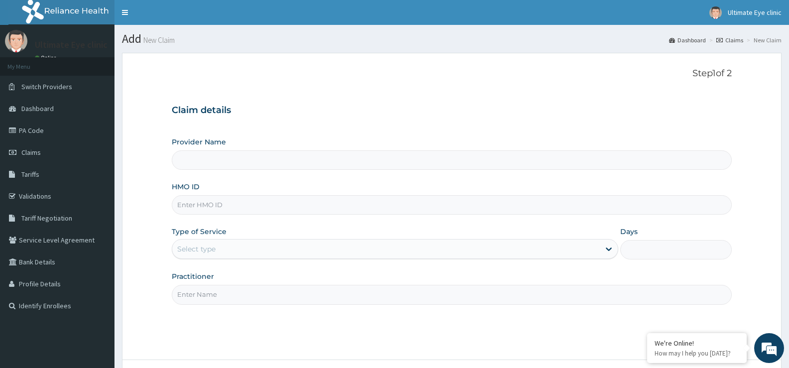  What do you see at coordinates (31, 152) in the screenshot?
I see `span: Claims` at bounding box center [31, 152].